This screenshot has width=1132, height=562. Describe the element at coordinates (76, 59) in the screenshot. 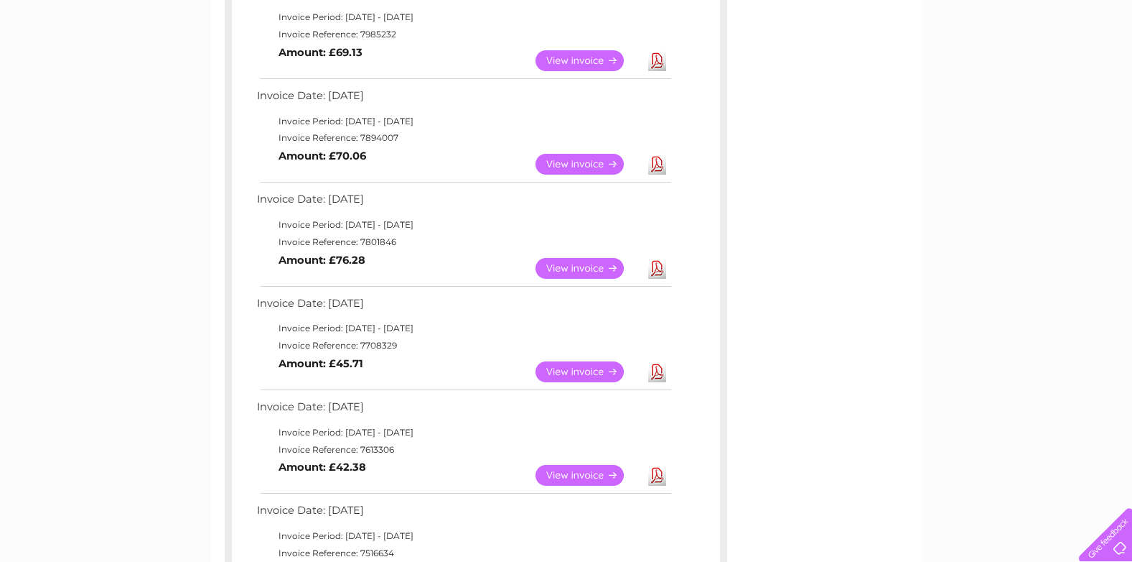

I see `img: logo.png` at that location.